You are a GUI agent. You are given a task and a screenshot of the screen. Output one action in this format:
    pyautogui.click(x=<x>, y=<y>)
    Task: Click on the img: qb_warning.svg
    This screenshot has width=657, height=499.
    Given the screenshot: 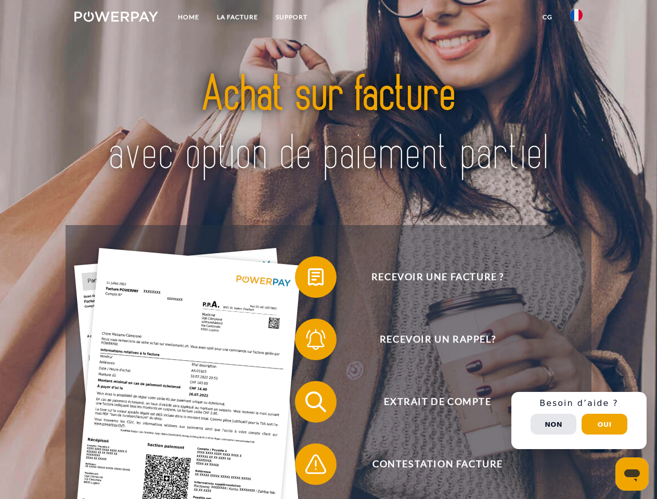 What is the action you would take?
    pyautogui.click(x=316, y=464)
    